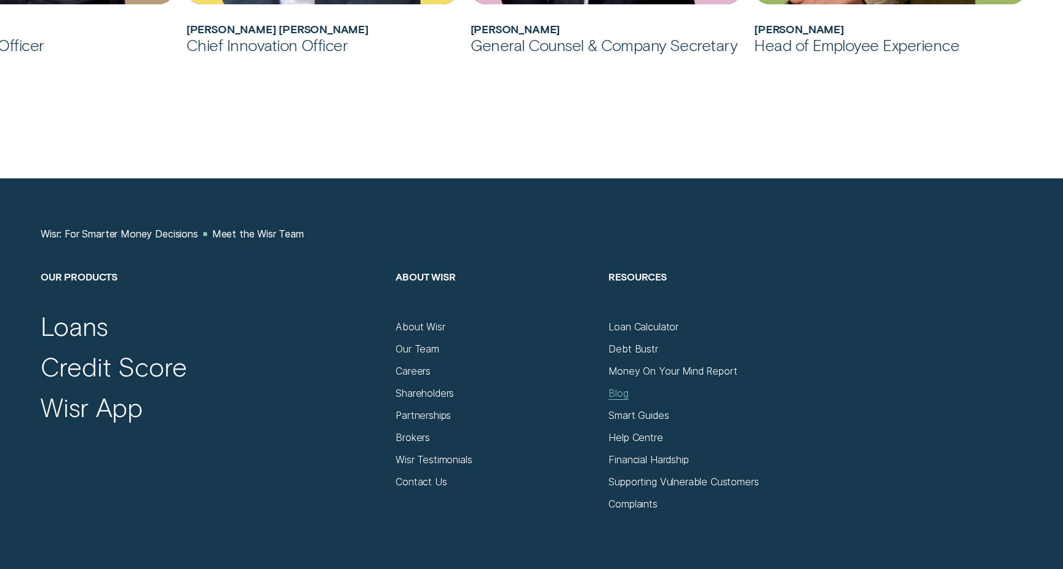 The image size is (1063, 569). What do you see at coordinates (258, 234) in the screenshot?
I see `div: Meet the Wisr Team` at bounding box center [258, 234].